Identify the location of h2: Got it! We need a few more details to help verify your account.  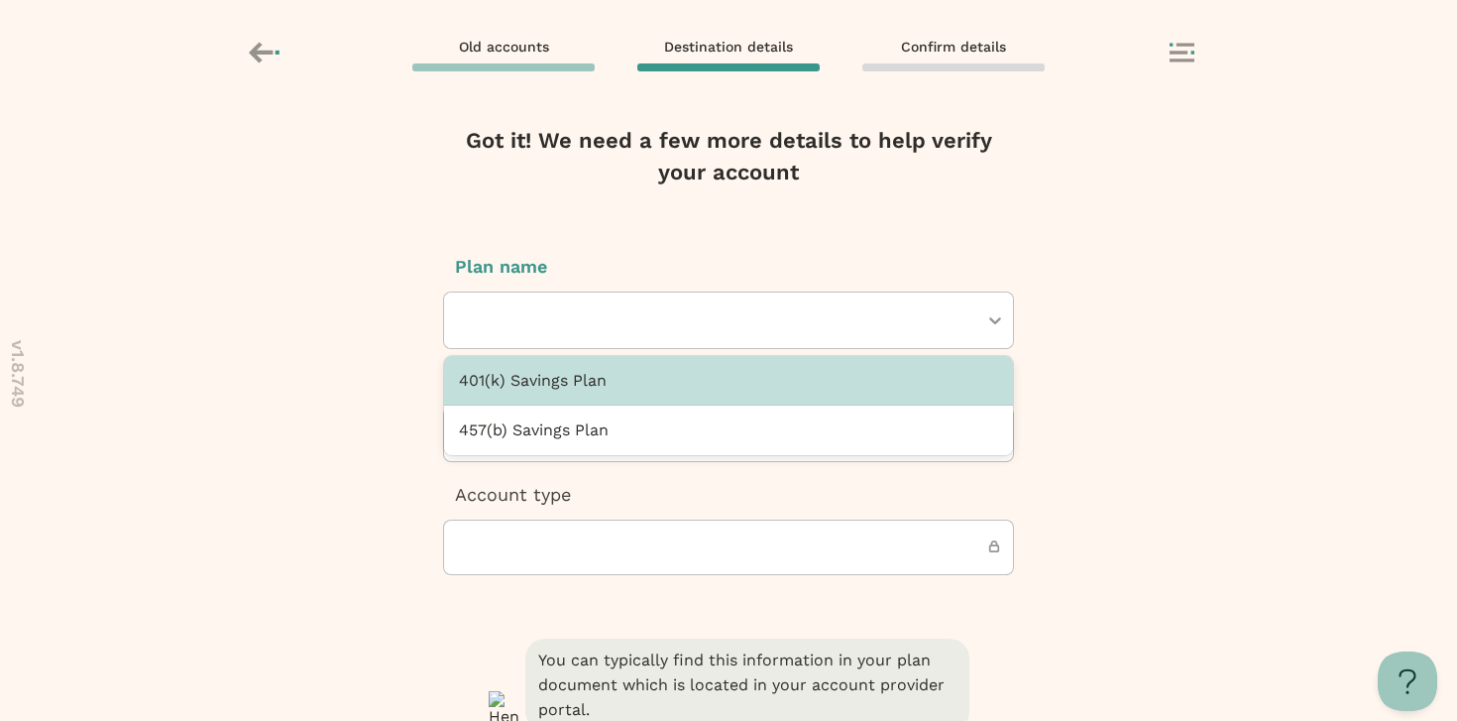
(729, 157).